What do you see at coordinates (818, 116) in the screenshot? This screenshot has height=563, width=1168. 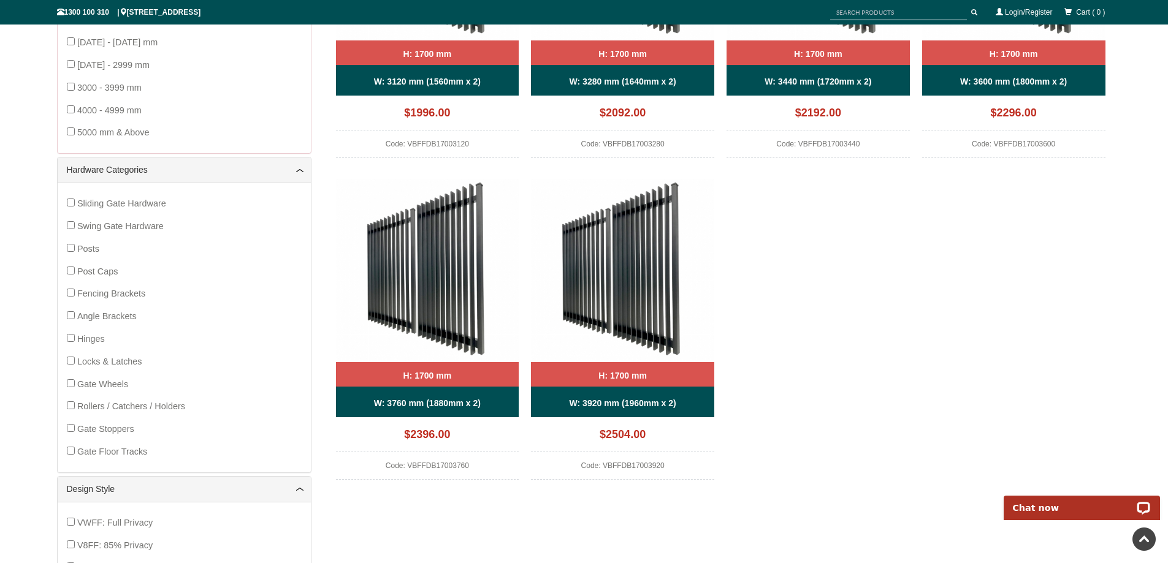 I see `div: $2192.00` at bounding box center [818, 116].